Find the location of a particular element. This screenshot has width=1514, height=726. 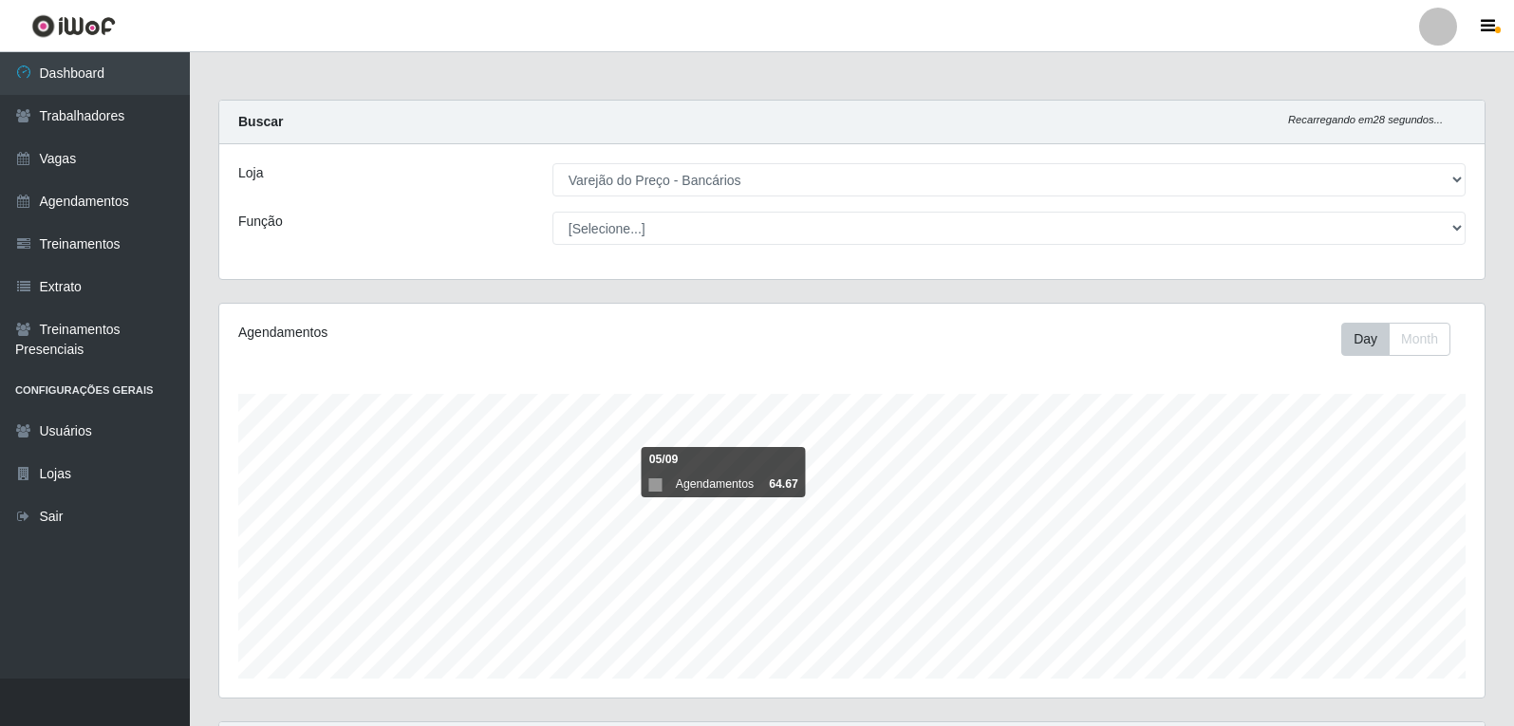

img: CoreUI Logo is located at coordinates (73, 26).